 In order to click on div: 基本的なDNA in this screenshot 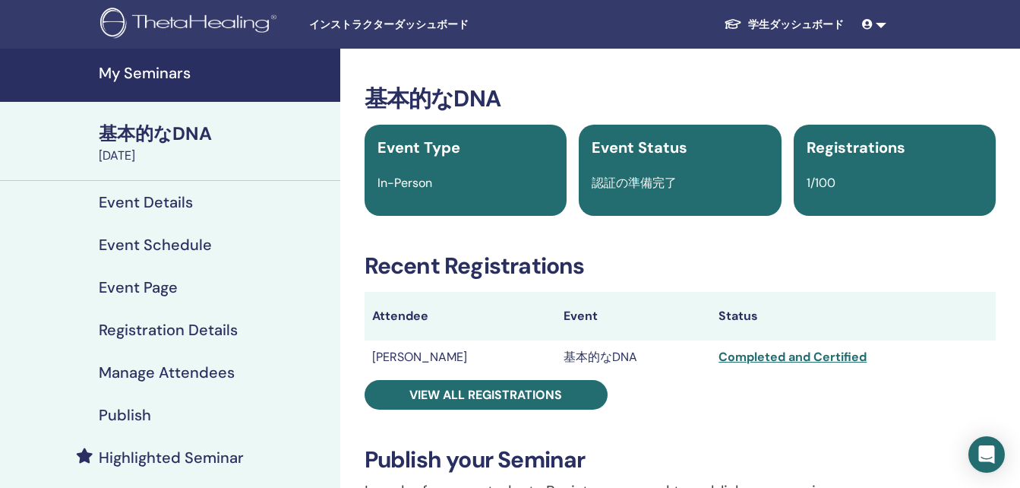, I will do `click(215, 134)`.